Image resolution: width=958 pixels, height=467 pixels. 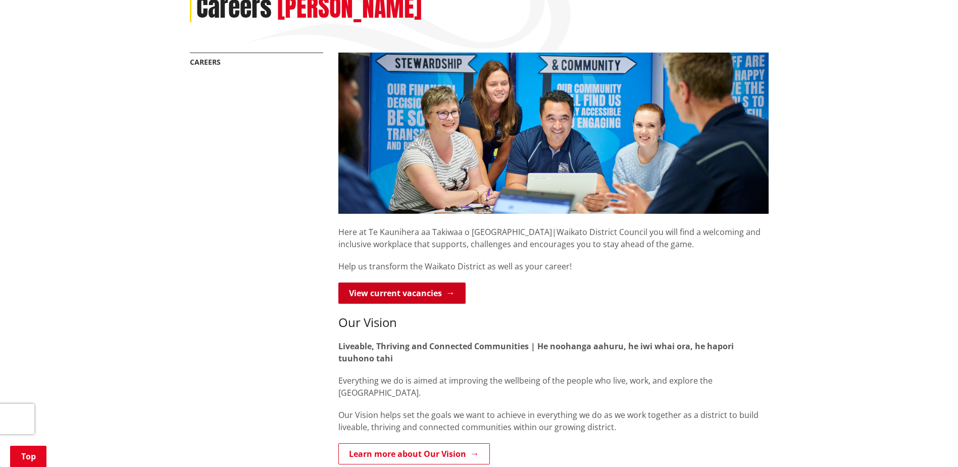 What do you see at coordinates (553, 133) in the screenshot?
I see `img: Ngaaruawaahia staff discussing planning` at bounding box center [553, 133].